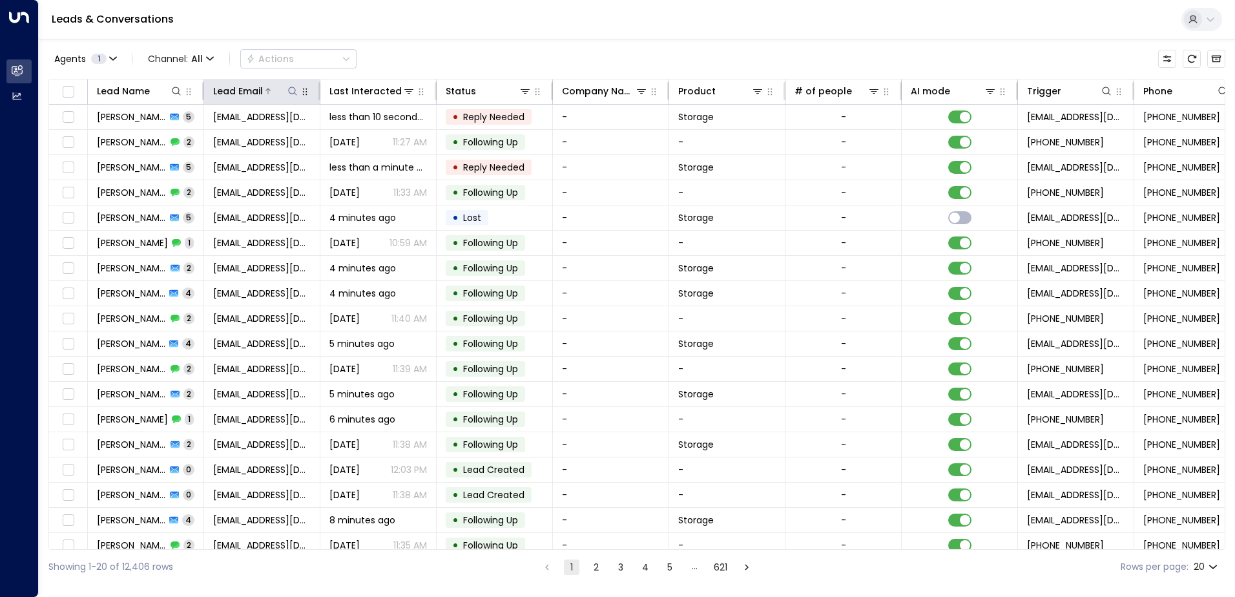  What do you see at coordinates (1065, 193) in the screenshot?
I see `span: +447970978647` at bounding box center [1065, 193].